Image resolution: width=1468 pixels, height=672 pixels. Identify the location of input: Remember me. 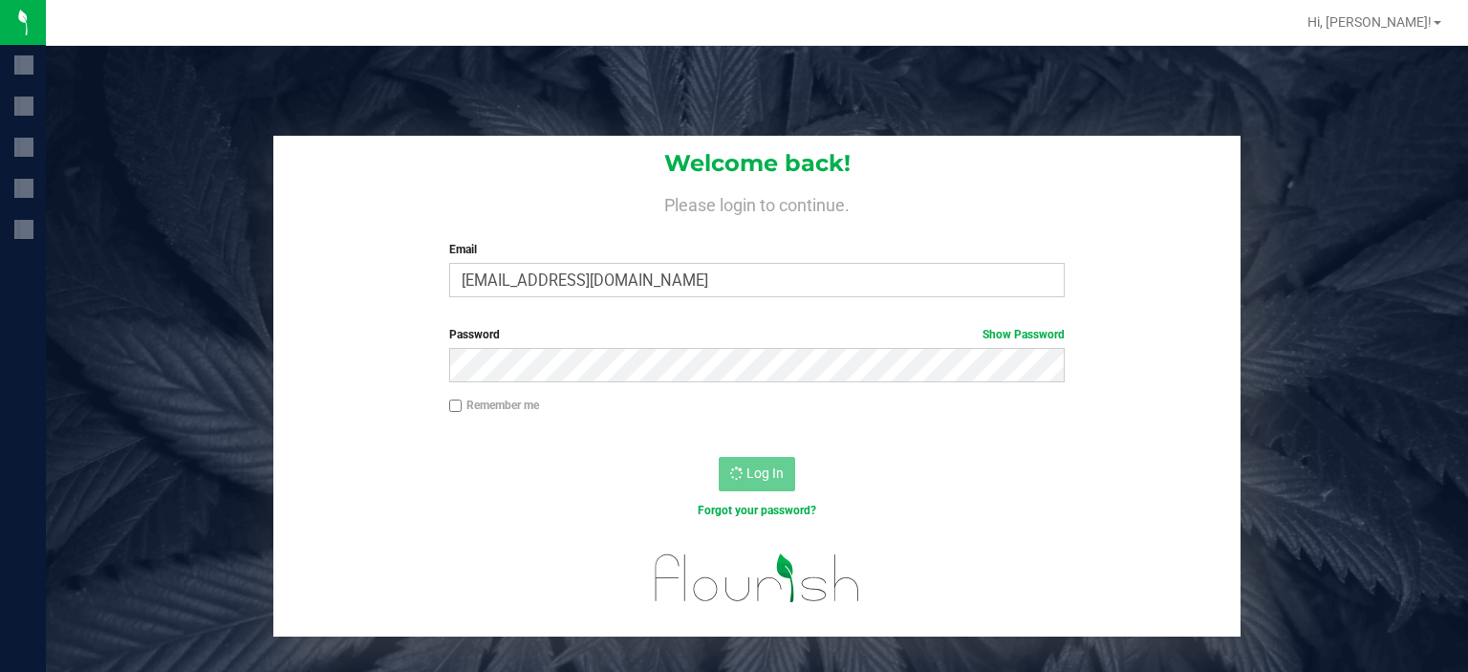
(456, 406).